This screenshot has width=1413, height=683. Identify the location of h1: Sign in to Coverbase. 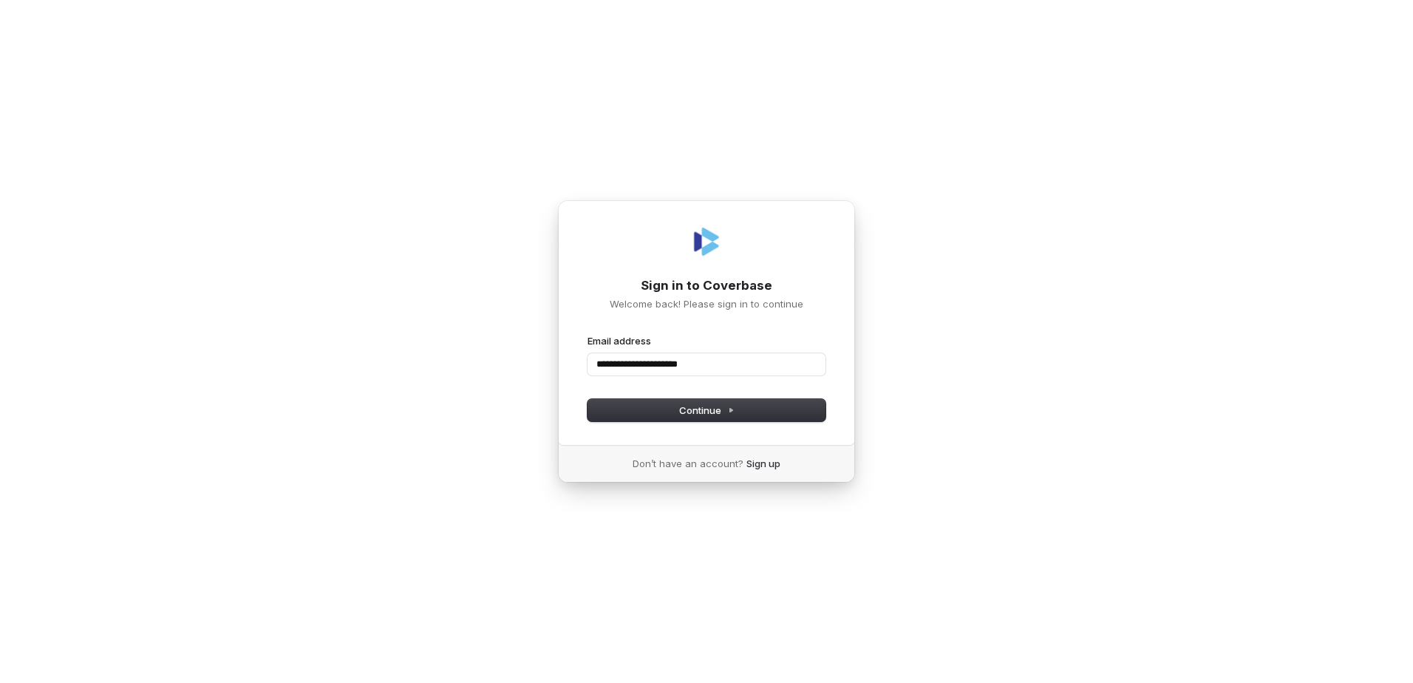
(707, 286).